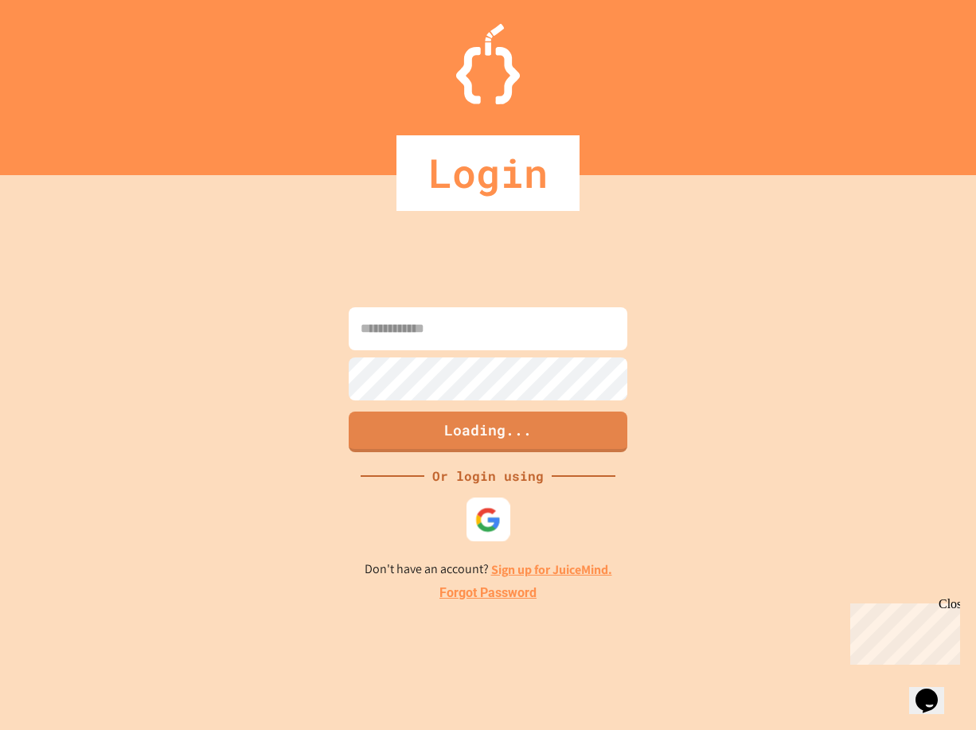 The height and width of the screenshot is (730, 976). I want to click on div: Chat with us now!Close, so click(58, 53).